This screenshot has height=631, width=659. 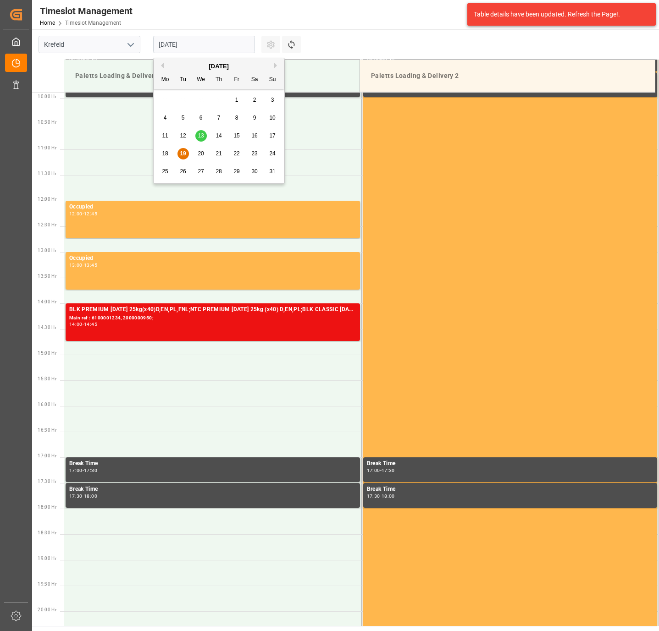 I want to click on span: 14, so click(x=218, y=136).